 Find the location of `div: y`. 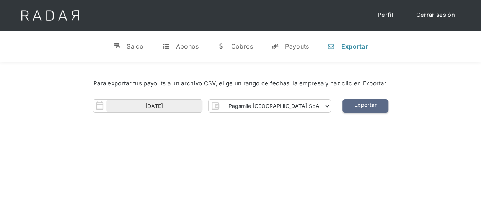

div: y is located at coordinates (275, 46).